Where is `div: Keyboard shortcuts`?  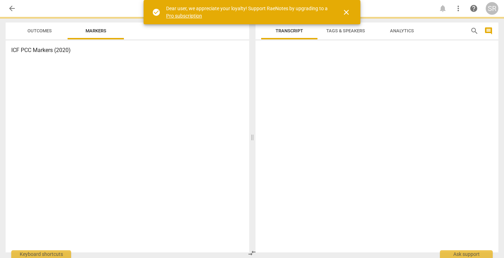 div: Keyboard shortcuts is located at coordinates (41, 254).